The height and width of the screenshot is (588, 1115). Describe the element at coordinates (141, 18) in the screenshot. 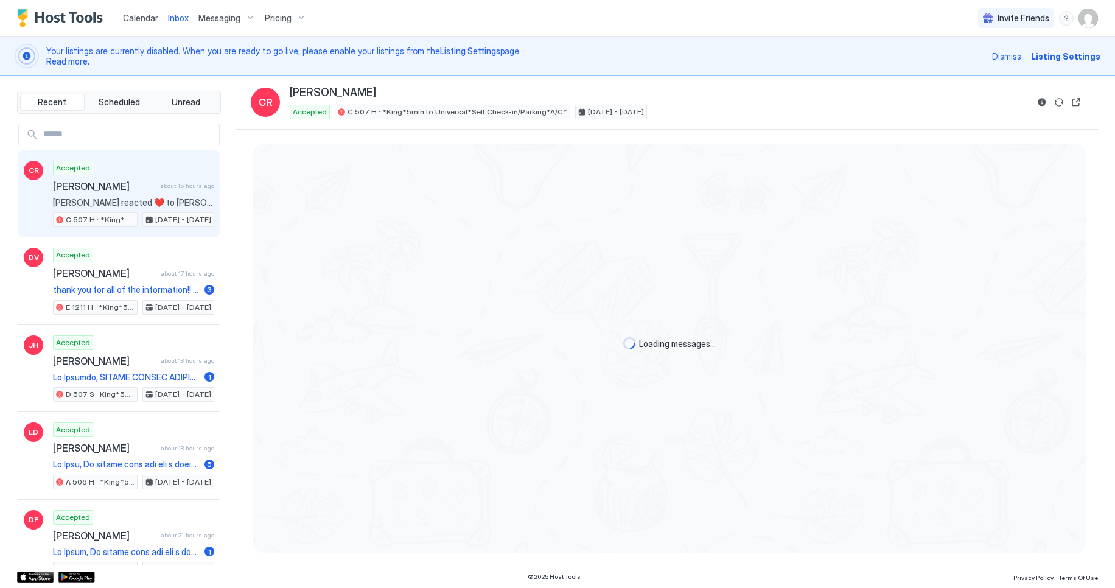

I see `span: Calendar` at that location.